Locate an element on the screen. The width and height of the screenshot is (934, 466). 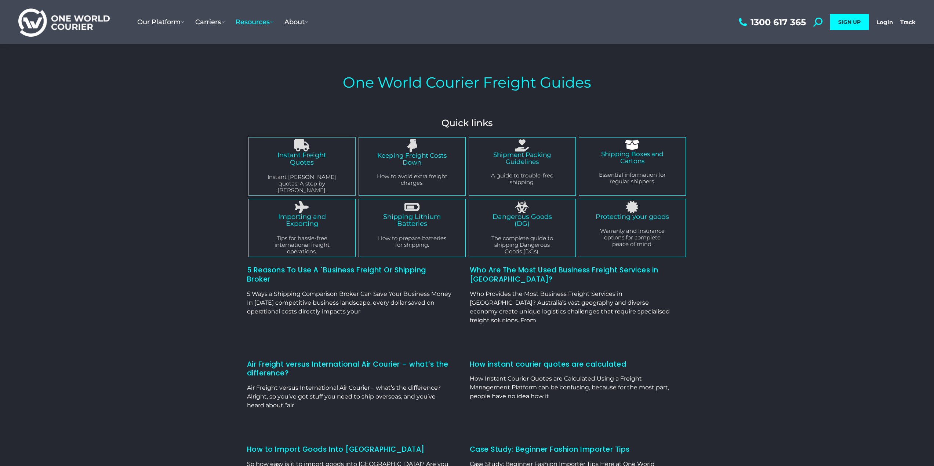
a: 5 Reasons To Use A `Business Freight Or Shipping Broker is located at coordinates (336, 275).